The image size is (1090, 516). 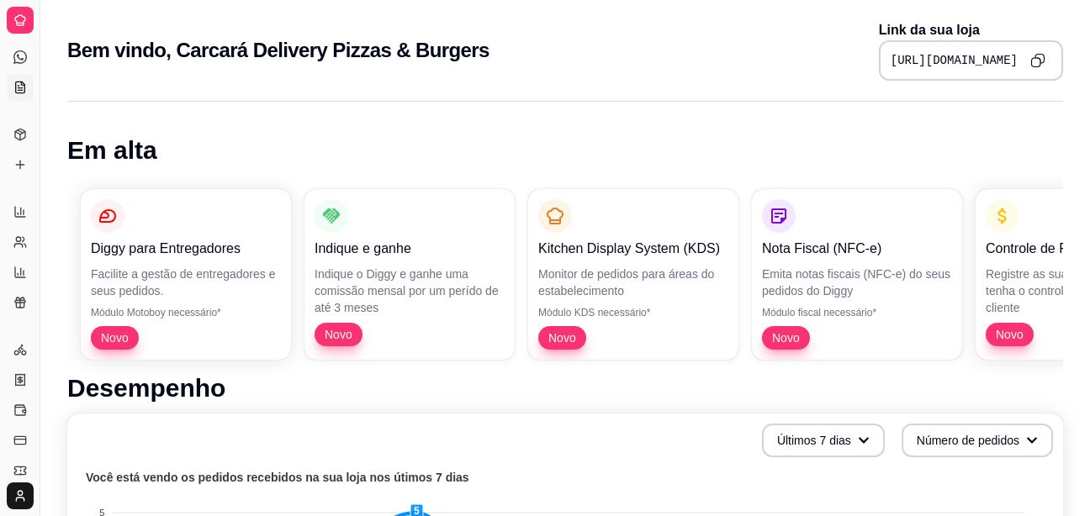 What do you see at coordinates (278, 478) in the screenshot?
I see `text: Você está vendo os pedidos recebidos na sua loja nos útimos 7 dias` at bounding box center [278, 478].